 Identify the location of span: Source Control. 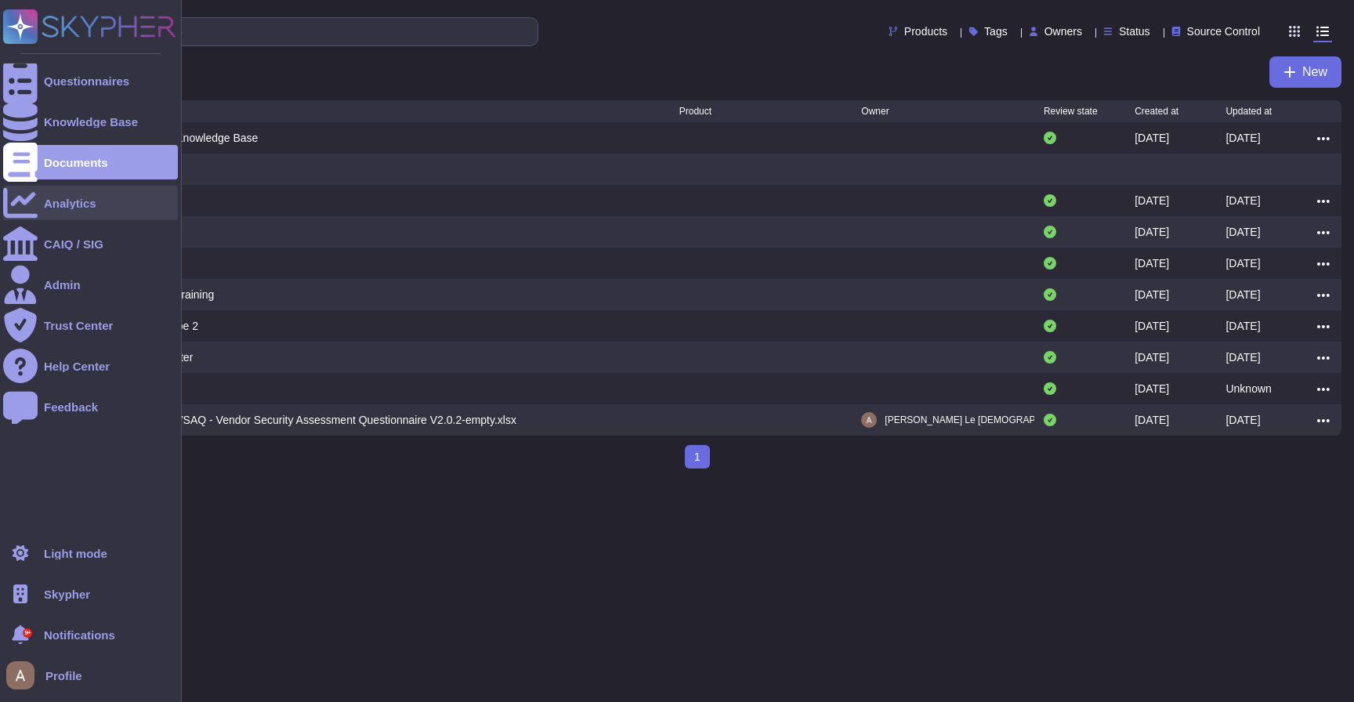
(1223, 31).